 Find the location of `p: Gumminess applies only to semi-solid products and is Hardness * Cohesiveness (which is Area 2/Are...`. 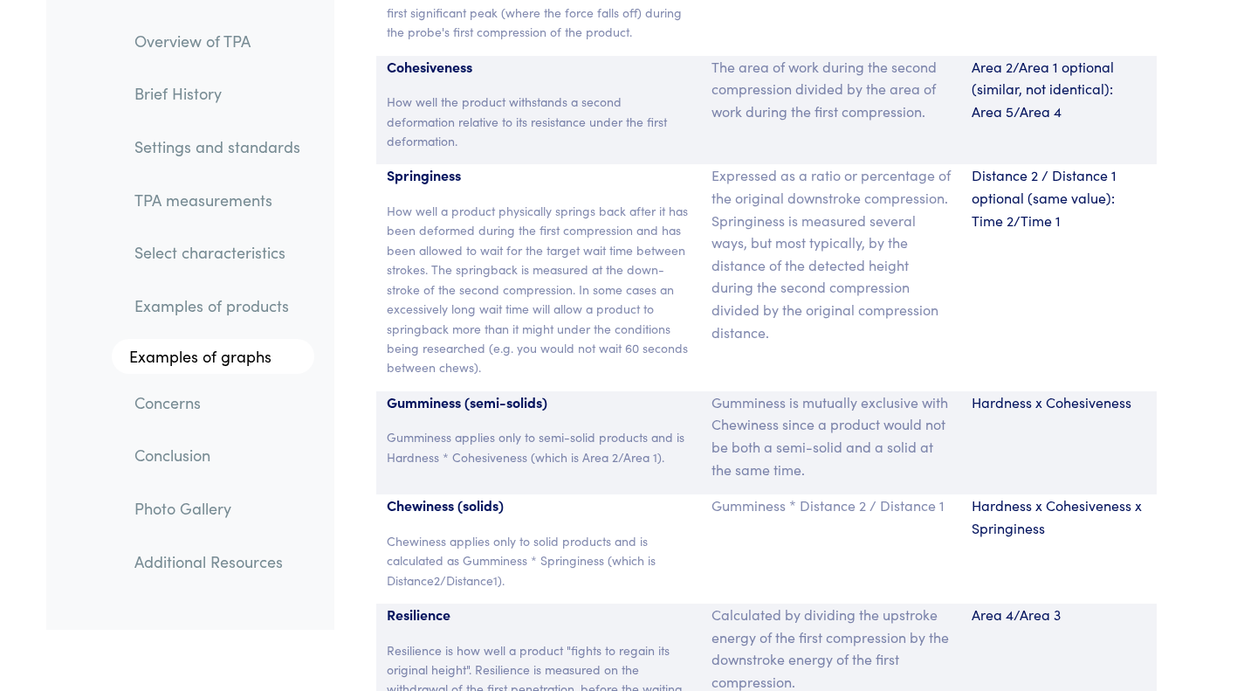

p: Gumminess applies only to semi-solid products and is Hardness * Cohesiveness (which is Area 2/Are... is located at coordinates (539, 446).